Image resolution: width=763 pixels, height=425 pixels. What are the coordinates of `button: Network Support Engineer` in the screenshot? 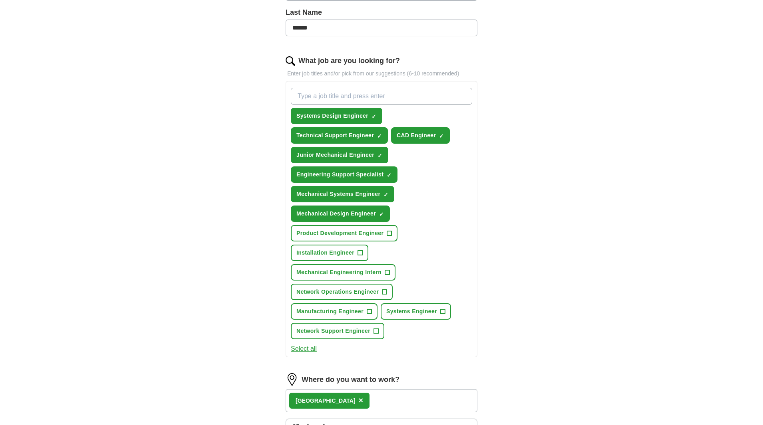 It's located at (337, 331).